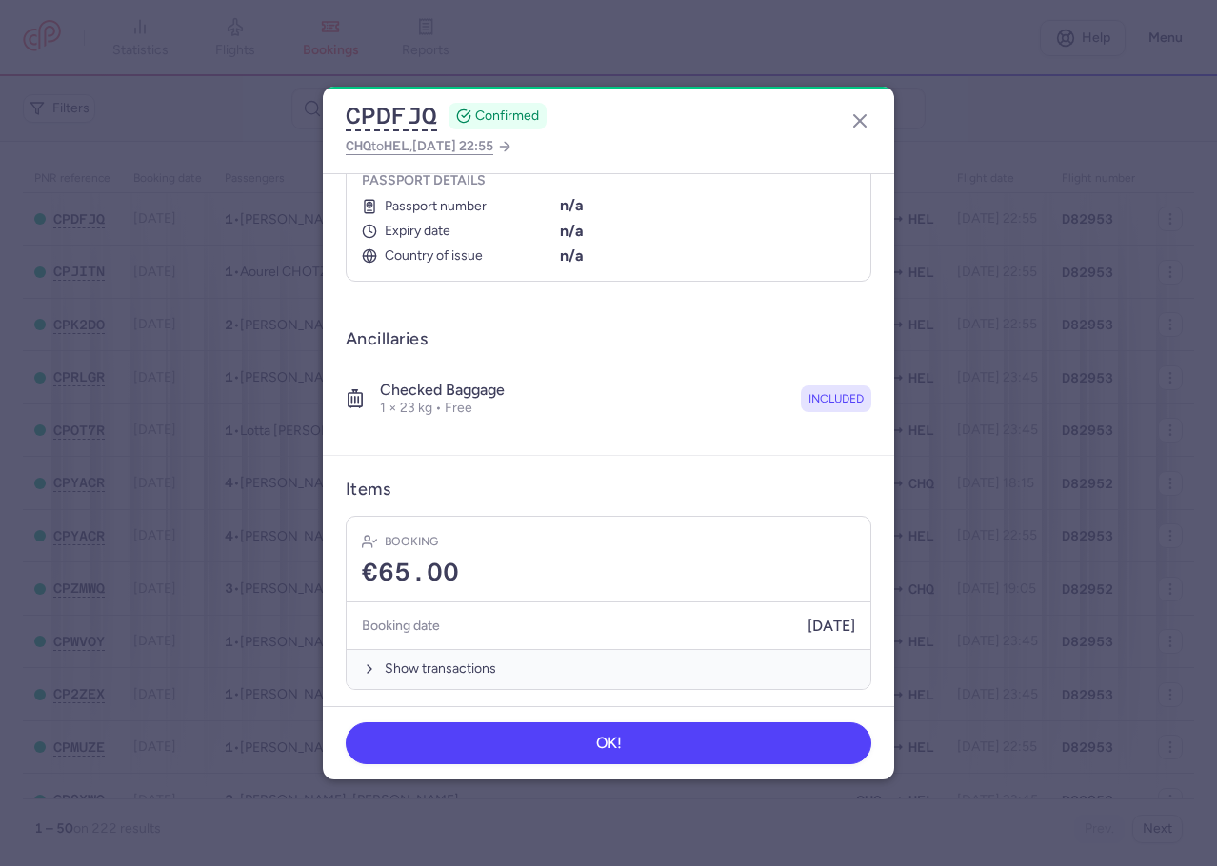 Image resolution: width=1217 pixels, height=866 pixels. I want to click on h3: Items, so click(367, 489).